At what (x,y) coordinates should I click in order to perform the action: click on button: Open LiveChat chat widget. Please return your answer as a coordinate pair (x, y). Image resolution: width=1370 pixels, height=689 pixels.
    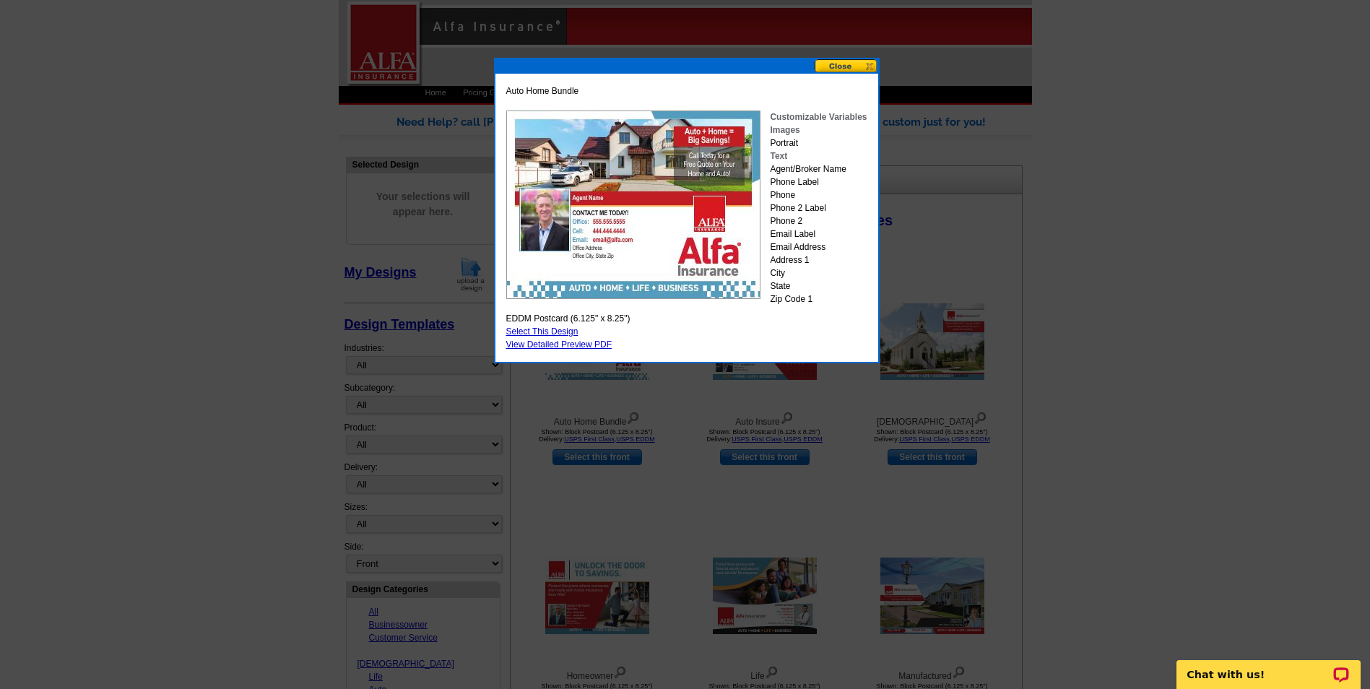
    Looking at the image, I should click on (175, 31).